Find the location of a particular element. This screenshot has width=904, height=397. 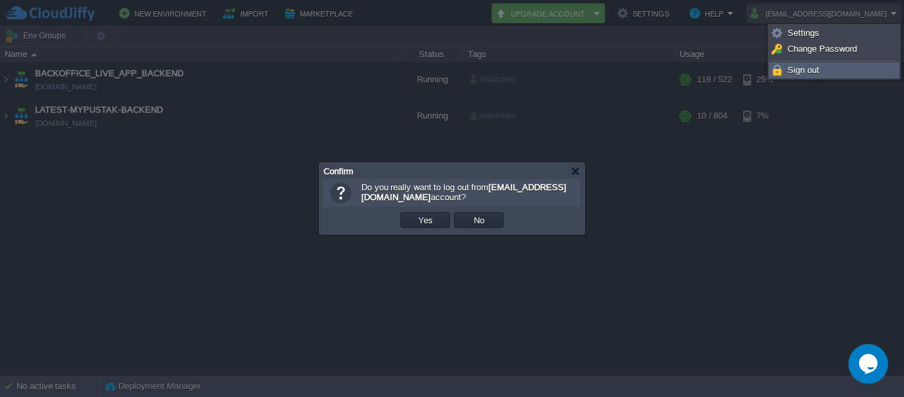

a: Settings is located at coordinates (834, 33).